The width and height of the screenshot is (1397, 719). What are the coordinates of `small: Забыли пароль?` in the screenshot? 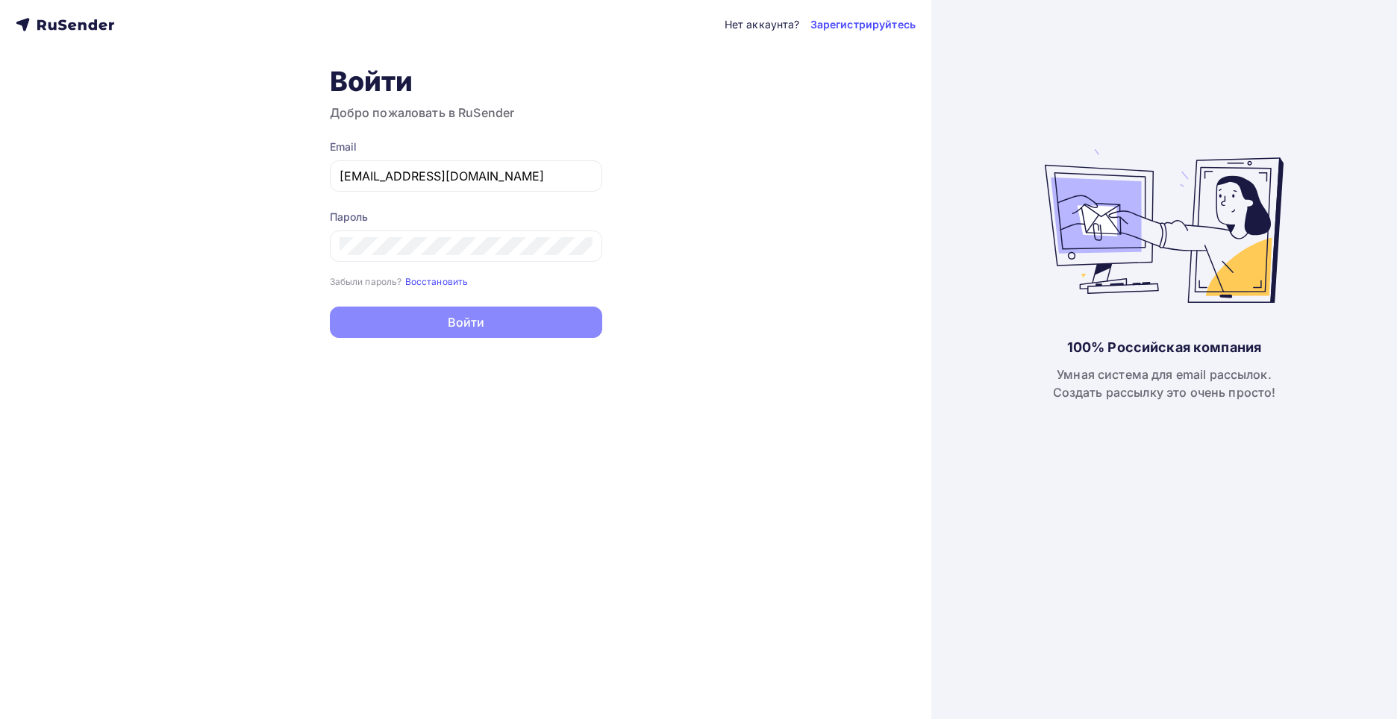 It's located at (366, 281).